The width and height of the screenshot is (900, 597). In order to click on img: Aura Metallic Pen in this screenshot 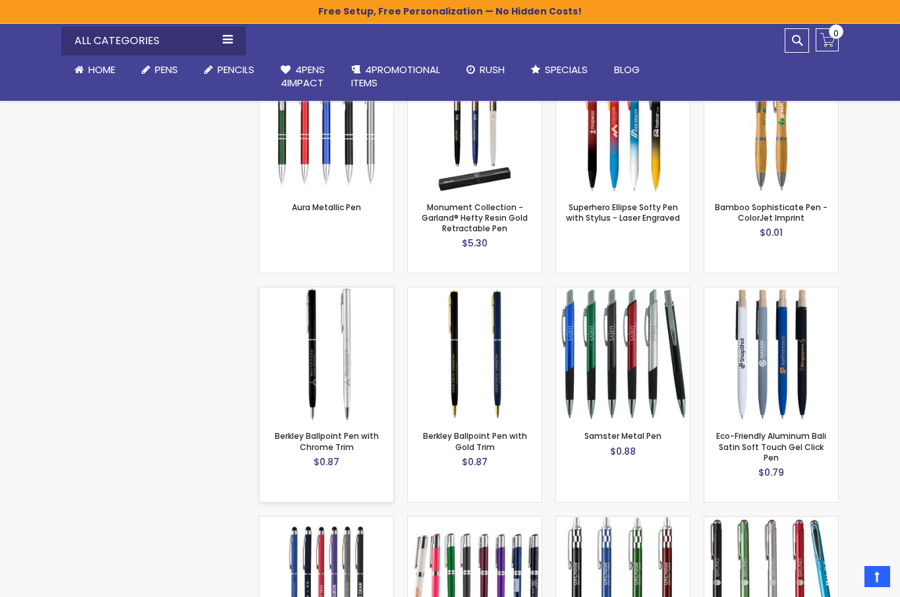, I will do `click(326, 125)`.